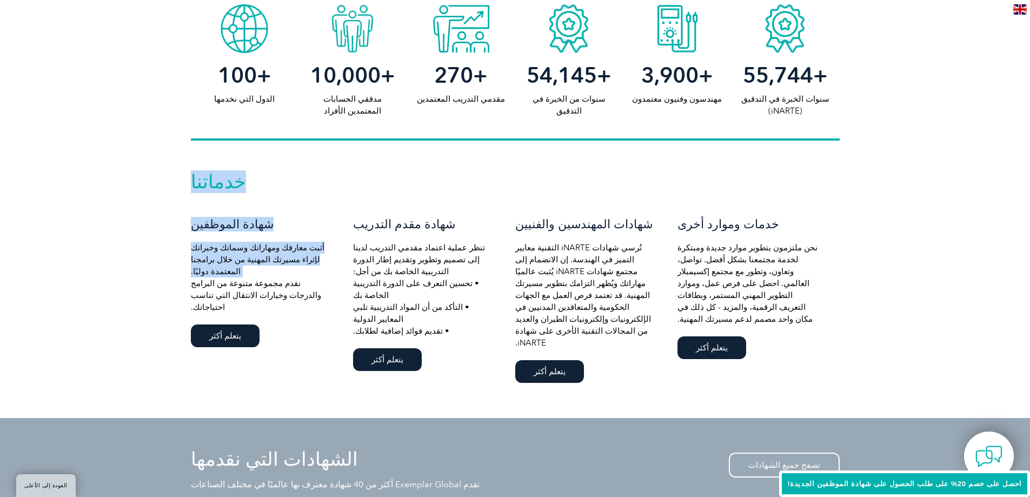 The image size is (1030, 497). What do you see at coordinates (244, 99) in the screenshot?
I see `font: الدول التي نخدمها` at bounding box center [244, 99].